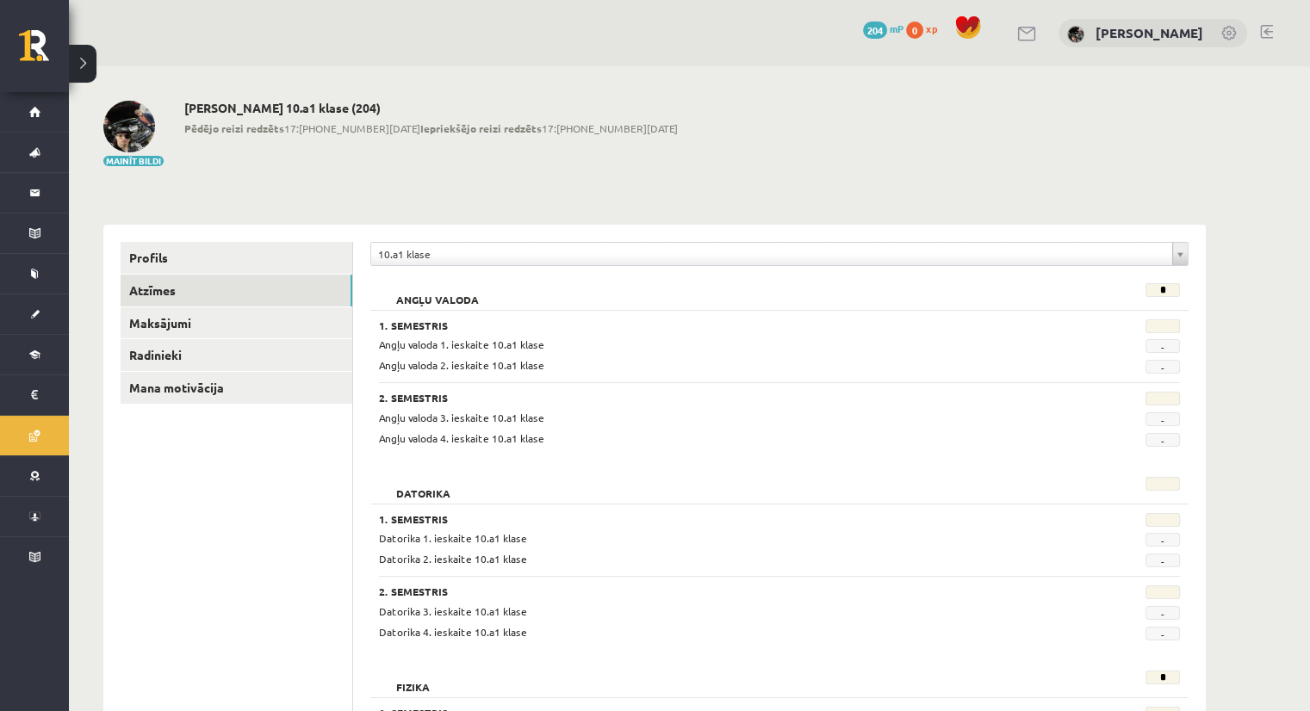 The width and height of the screenshot is (1310, 711). I want to click on span: Angļu valoda 2. ieskaite 10.a1 klase, so click(462, 365).